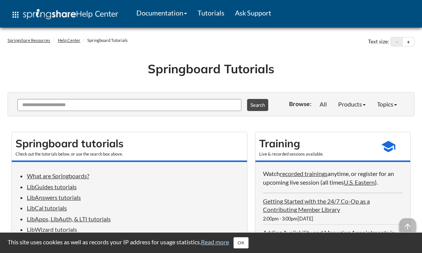 Image resolution: width=422 pixels, height=253 pixels. I want to click on a: Help Center, so click(69, 40).